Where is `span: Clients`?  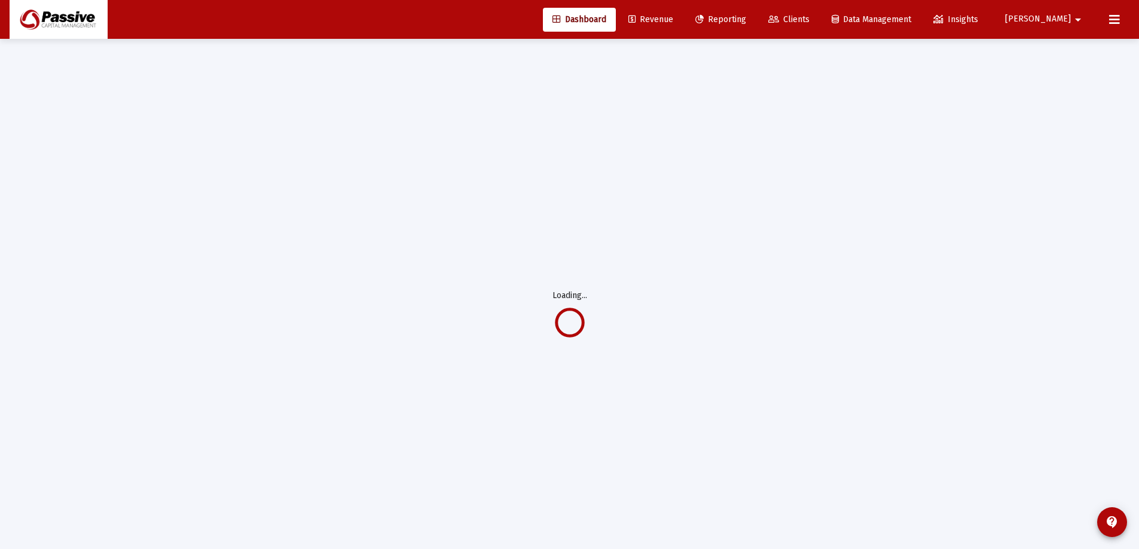 span: Clients is located at coordinates (789, 19).